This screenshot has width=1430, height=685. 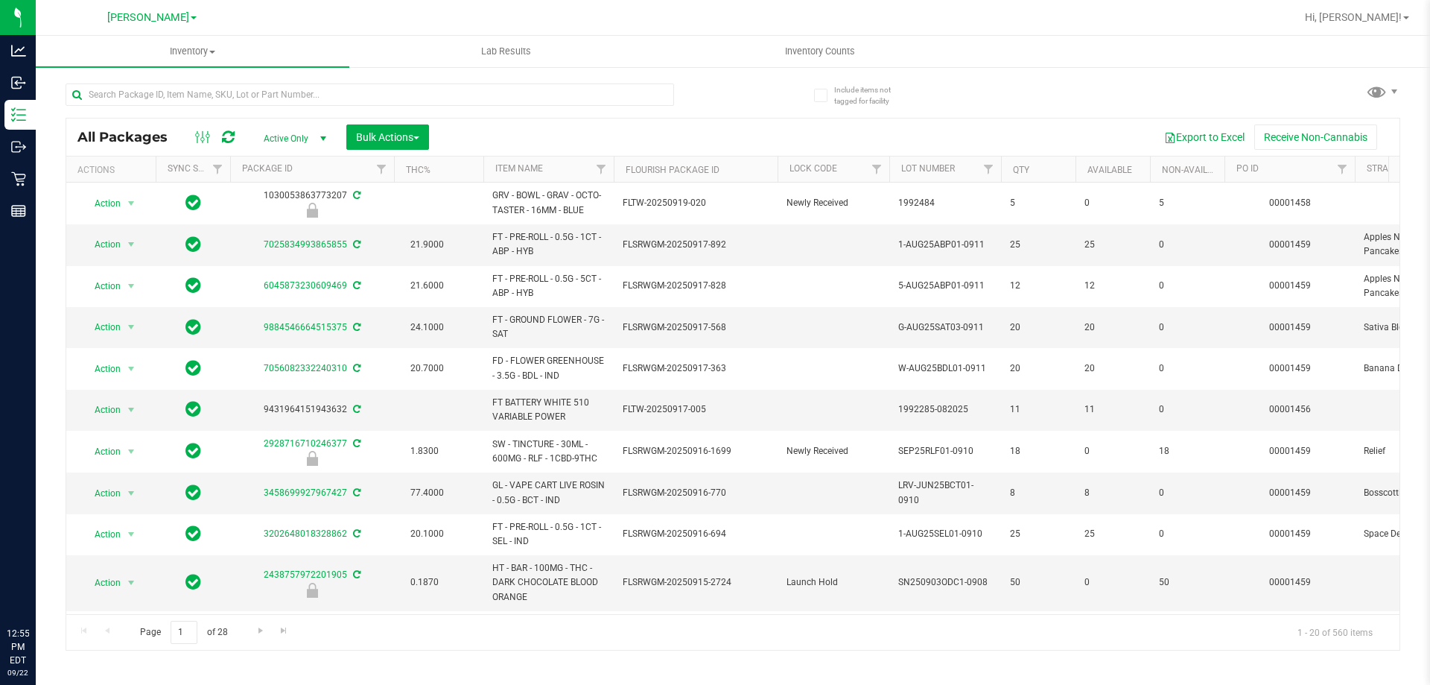 What do you see at coordinates (548, 327) in the screenshot?
I see `span: FT - GROUND FLOWER - 7G - SAT` at bounding box center [548, 327].